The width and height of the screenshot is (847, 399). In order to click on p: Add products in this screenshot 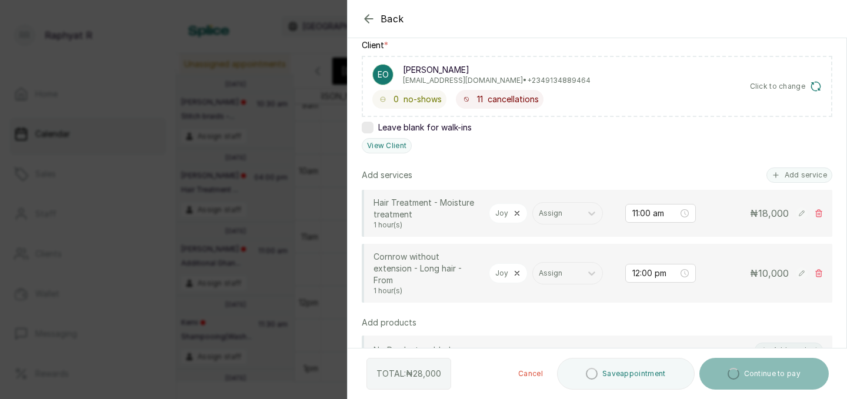, I will do `click(389, 323)`.